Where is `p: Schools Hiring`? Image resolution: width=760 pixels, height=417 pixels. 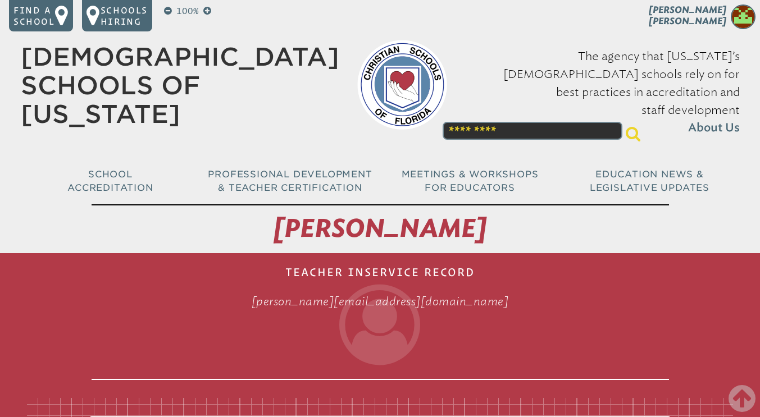
p: Schools Hiring is located at coordinates (124, 16).